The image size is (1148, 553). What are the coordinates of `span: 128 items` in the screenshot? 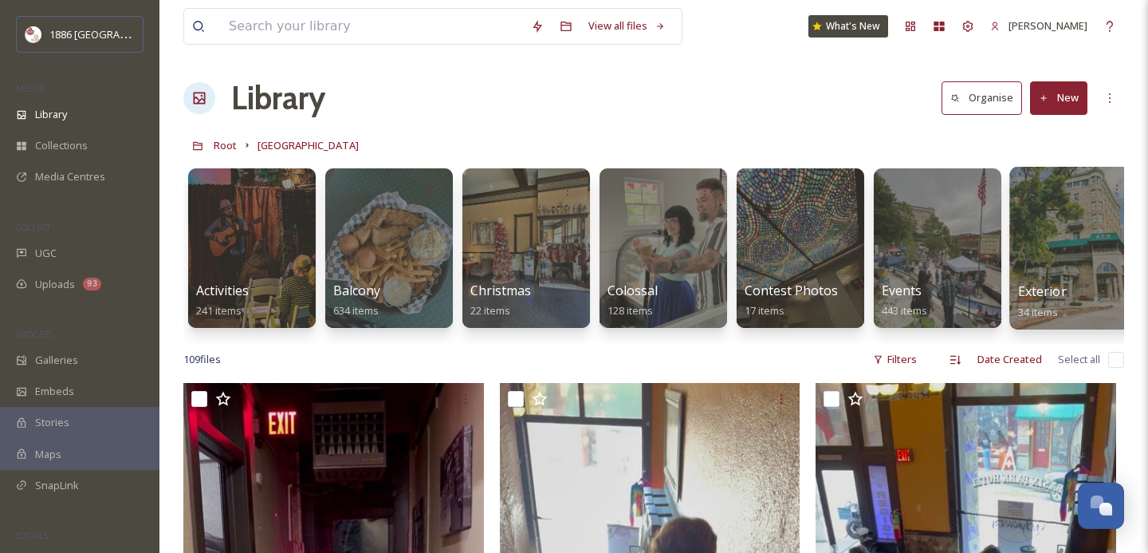 It's located at (630, 310).